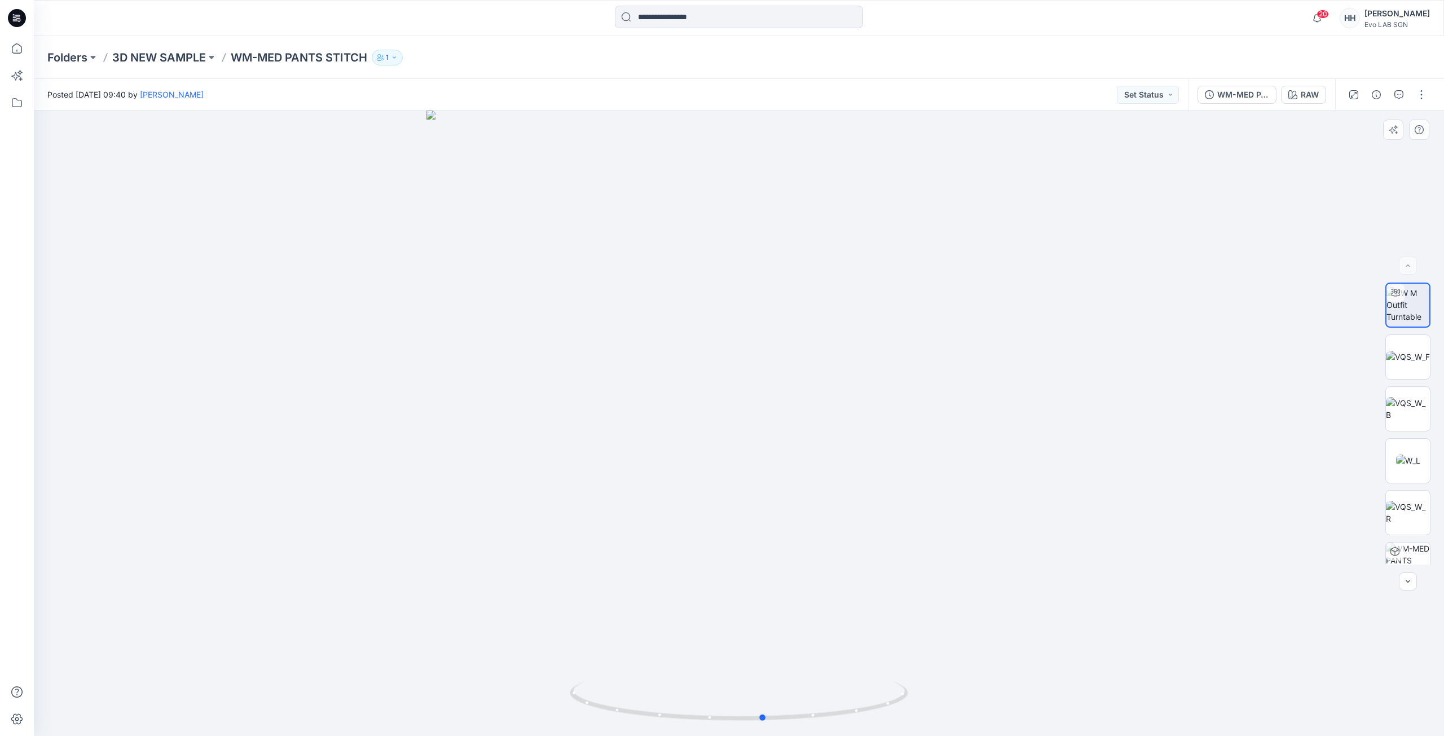 This screenshot has width=1444, height=736. I want to click on p: 1, so click(387, 58).